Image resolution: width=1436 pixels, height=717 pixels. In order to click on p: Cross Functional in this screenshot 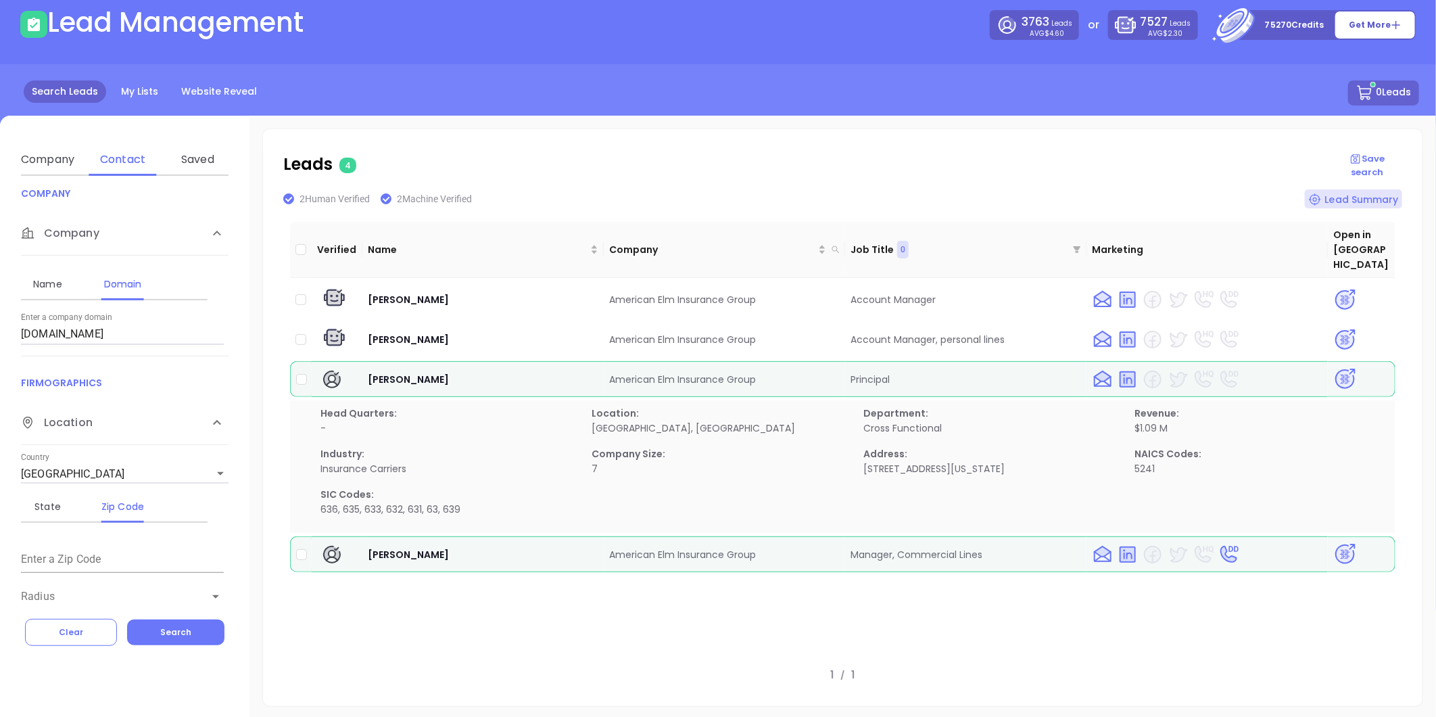, I will do `click(991, 428)`.